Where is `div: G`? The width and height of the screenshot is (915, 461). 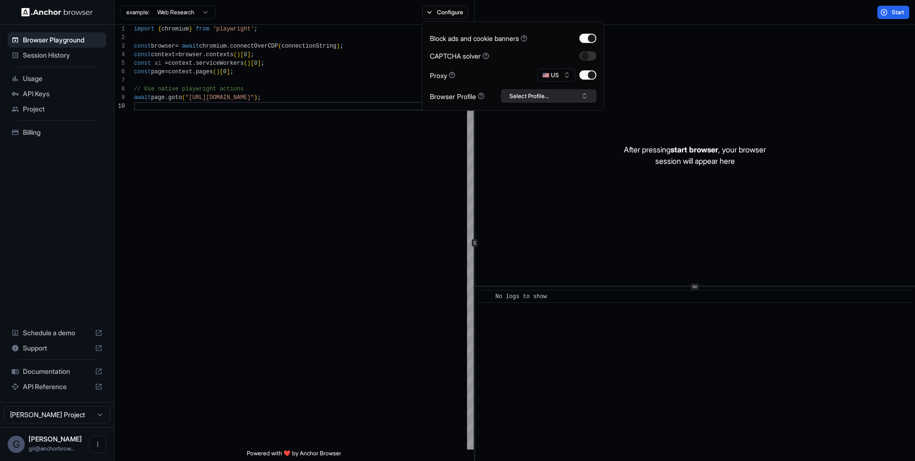
div: G is located at coordinates (16, 445).